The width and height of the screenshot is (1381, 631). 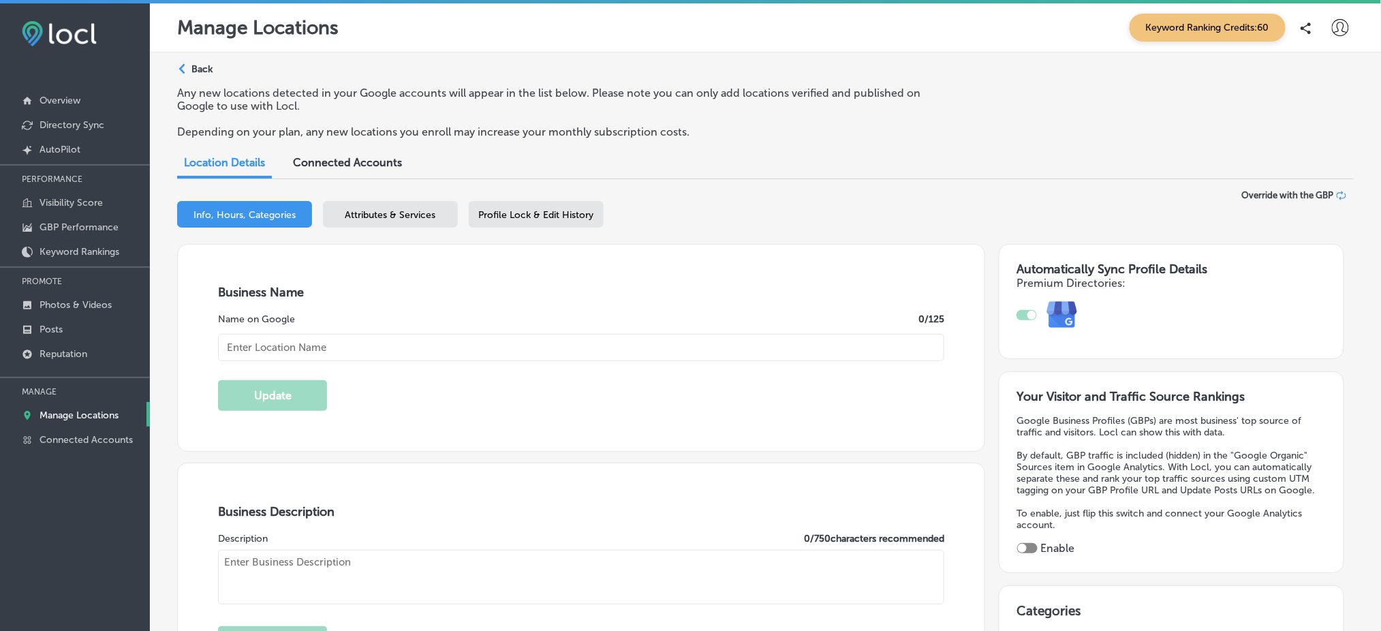 I want to click on p: GBP Performance, so click(x=79, y=227).